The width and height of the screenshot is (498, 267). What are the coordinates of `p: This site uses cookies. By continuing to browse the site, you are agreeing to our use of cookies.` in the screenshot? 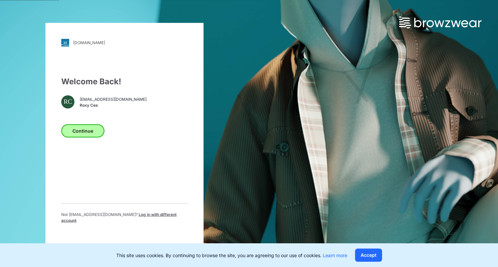 It's located at (231, 255).